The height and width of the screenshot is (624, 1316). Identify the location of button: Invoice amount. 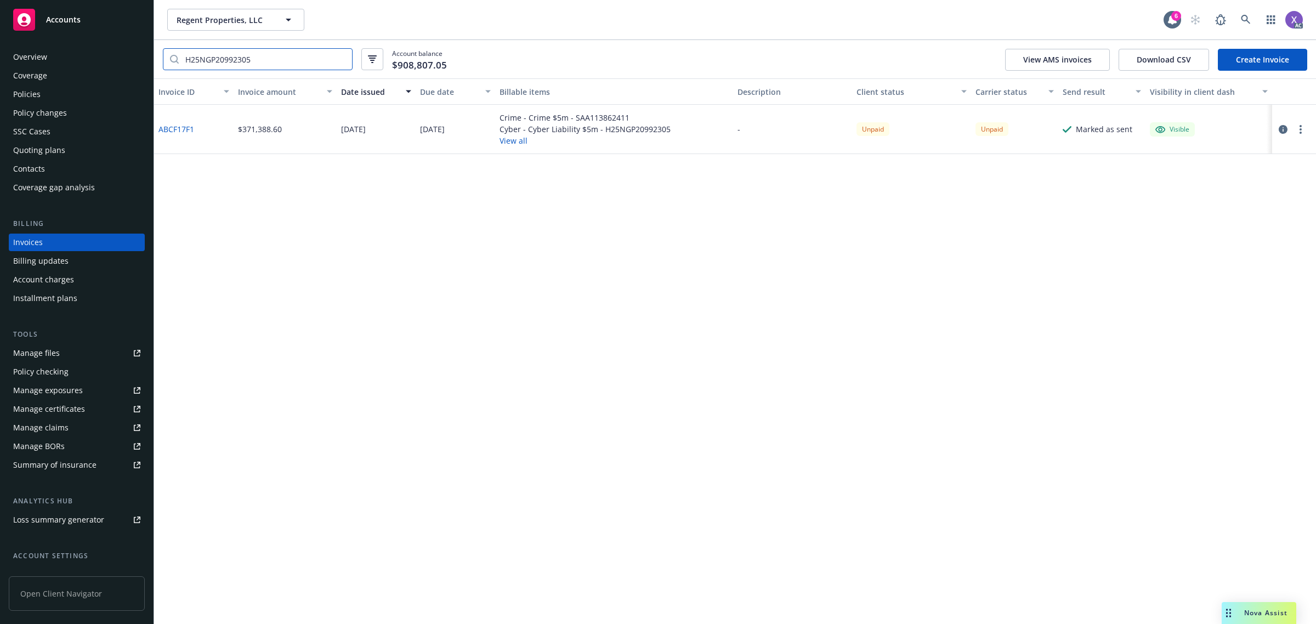
(285, 92).